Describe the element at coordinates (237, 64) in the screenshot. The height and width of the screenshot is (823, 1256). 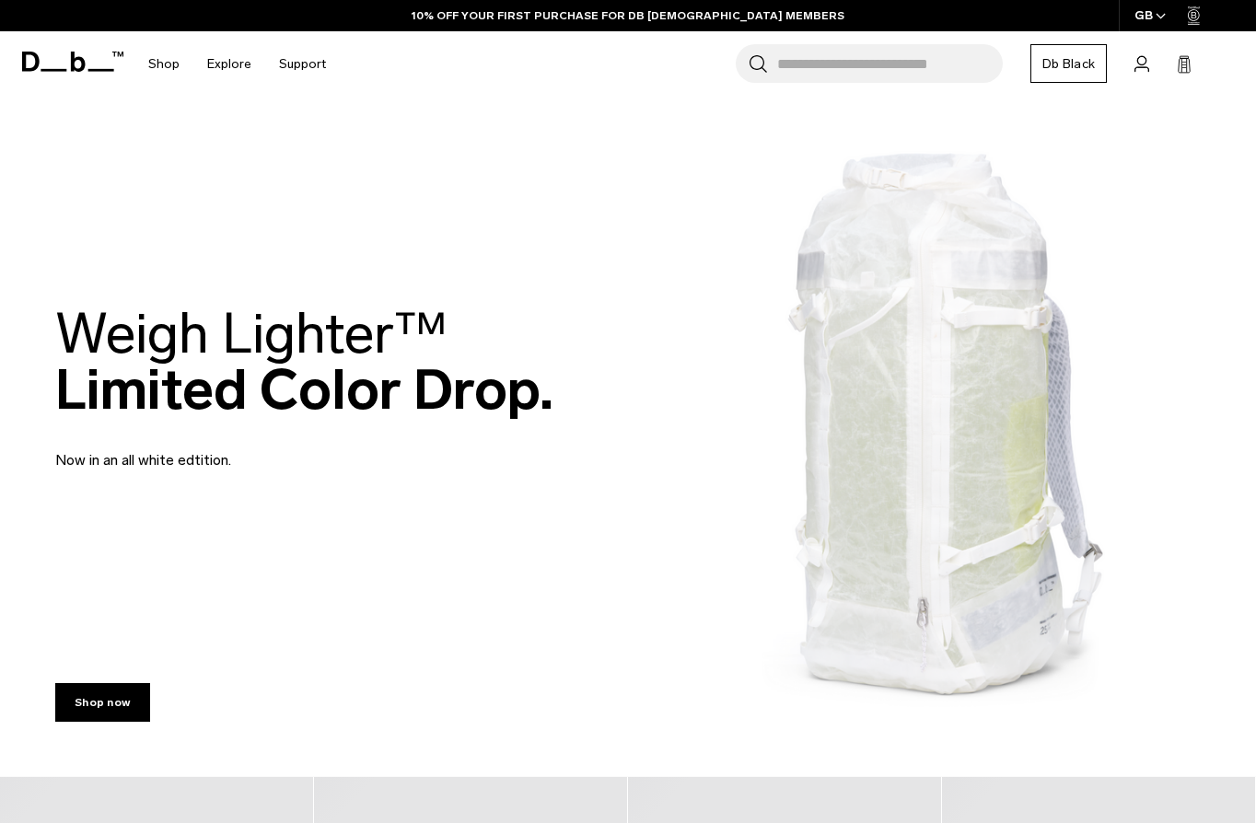
I see `nav: Main Navigation` at that location.